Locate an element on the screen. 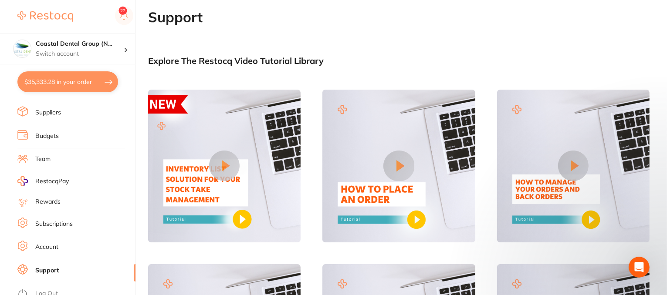 This screenshot has width=667, height=295. h4: Coastal Dental Group (Newcastle) is located at coordinates (80, 44).